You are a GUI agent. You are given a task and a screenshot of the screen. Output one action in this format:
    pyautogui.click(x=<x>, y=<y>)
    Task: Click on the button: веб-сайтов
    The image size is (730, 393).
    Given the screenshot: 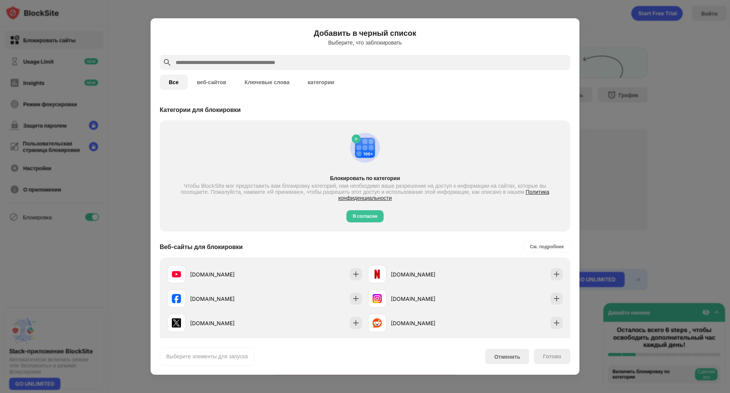 What is the action you would take?
    pyautogui.click(x=212, y=82)
    